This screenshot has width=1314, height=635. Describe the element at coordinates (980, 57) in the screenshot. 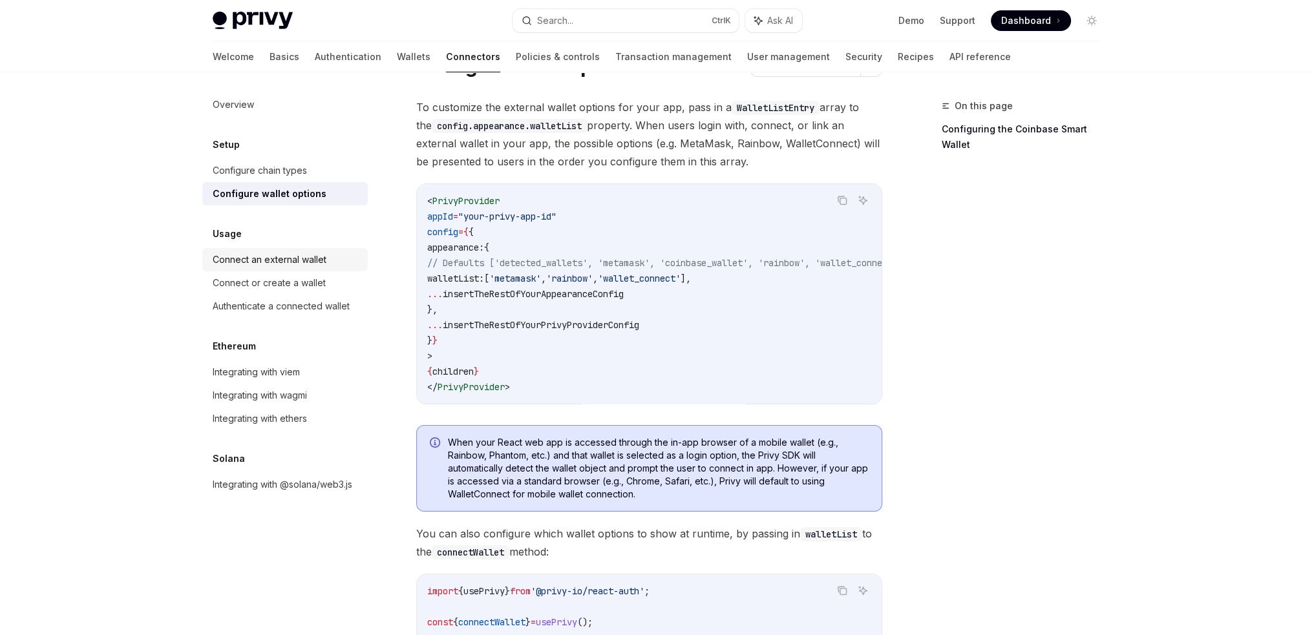

I see `a: API reference` at that location.